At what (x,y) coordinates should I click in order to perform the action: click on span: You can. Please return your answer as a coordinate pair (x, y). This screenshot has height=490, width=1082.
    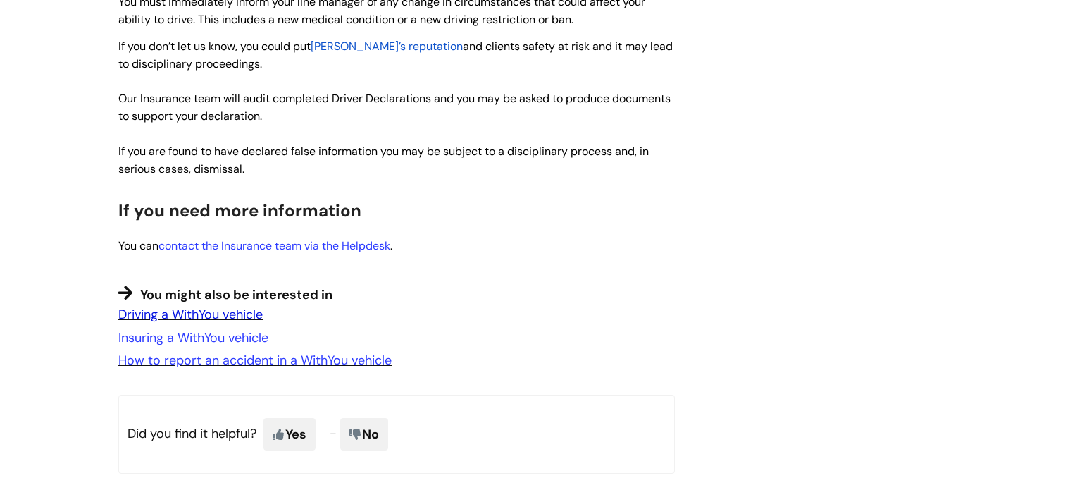
    Looking at the image, I should click on (255, 245).